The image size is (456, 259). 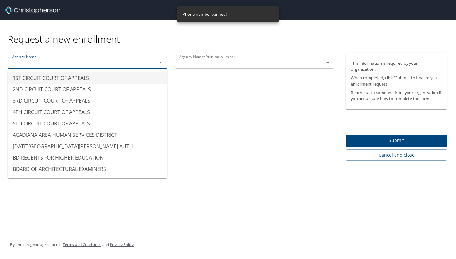 I want to click on div: Phone number verified!, so click(x=204, y=14).